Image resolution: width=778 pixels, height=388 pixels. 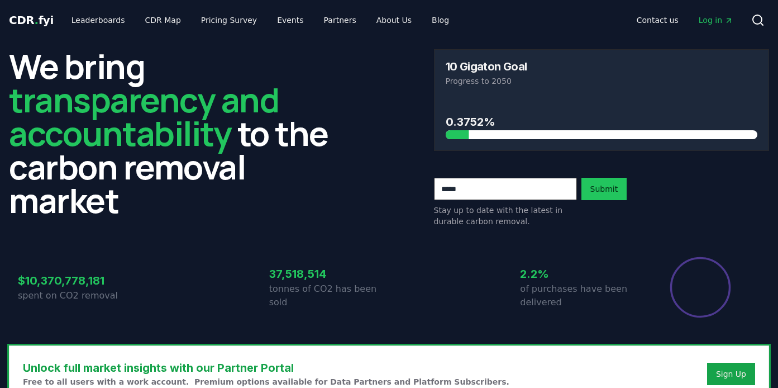 I want to click on h3: $10,370,778,181, so click(x=78, y=280).